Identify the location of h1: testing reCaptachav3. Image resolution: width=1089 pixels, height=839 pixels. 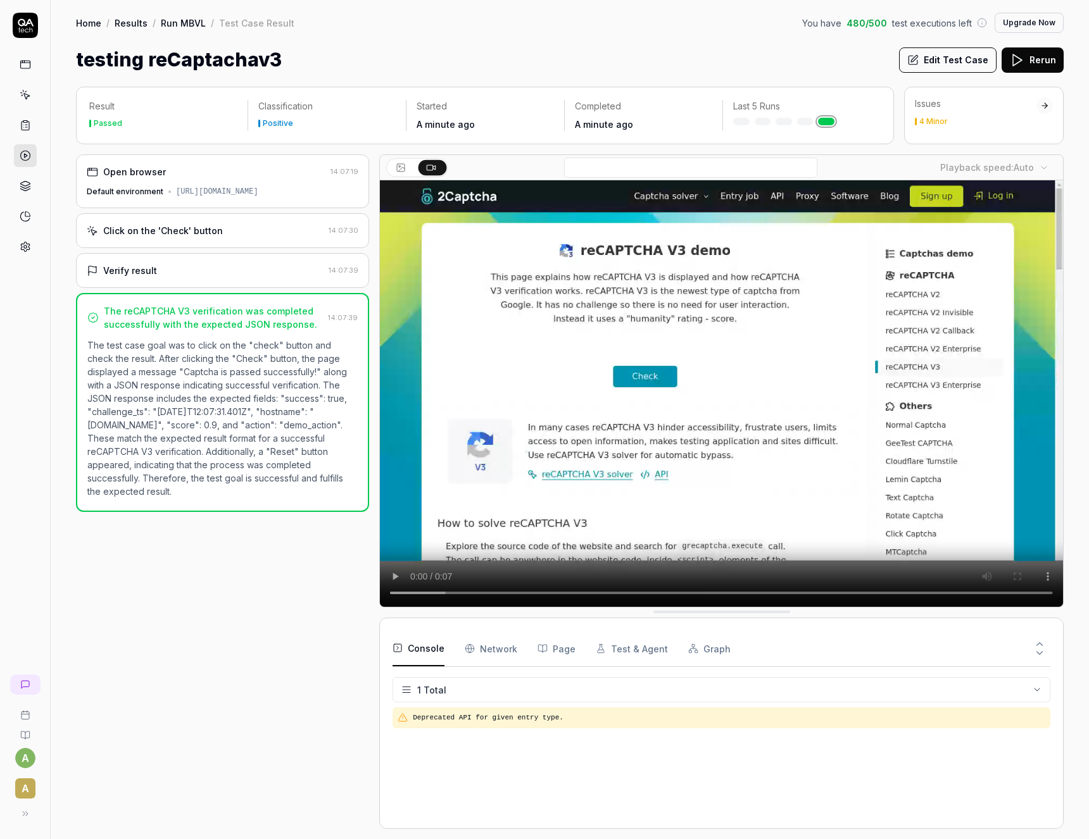
(178, 59).